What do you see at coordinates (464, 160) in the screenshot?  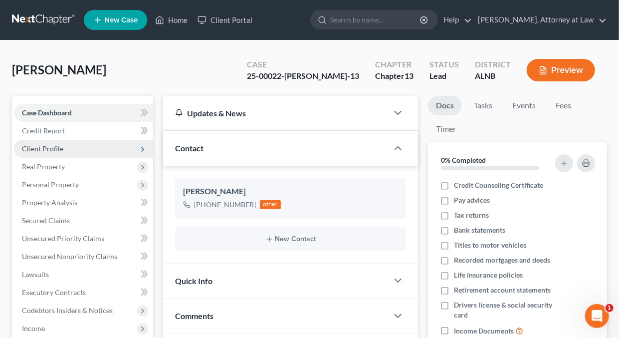 I see `strong: 0% Completed` at bounding box center [464, 160].